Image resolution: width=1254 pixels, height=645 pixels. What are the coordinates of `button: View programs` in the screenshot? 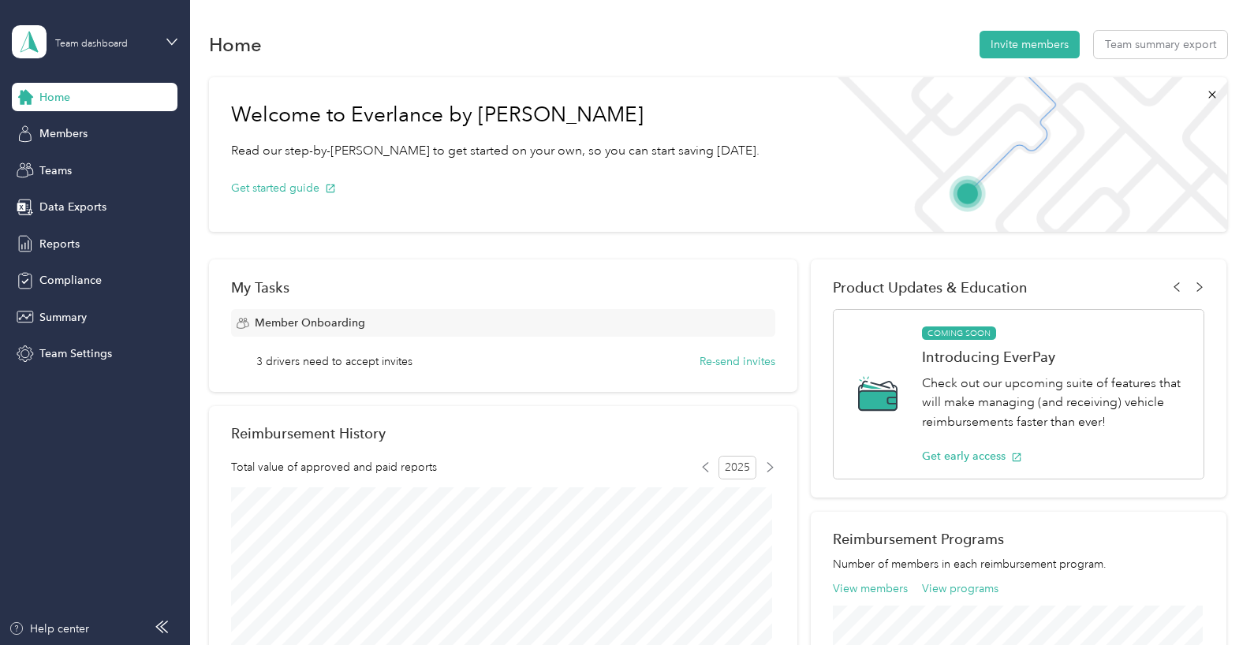 It's located at (960, 588).